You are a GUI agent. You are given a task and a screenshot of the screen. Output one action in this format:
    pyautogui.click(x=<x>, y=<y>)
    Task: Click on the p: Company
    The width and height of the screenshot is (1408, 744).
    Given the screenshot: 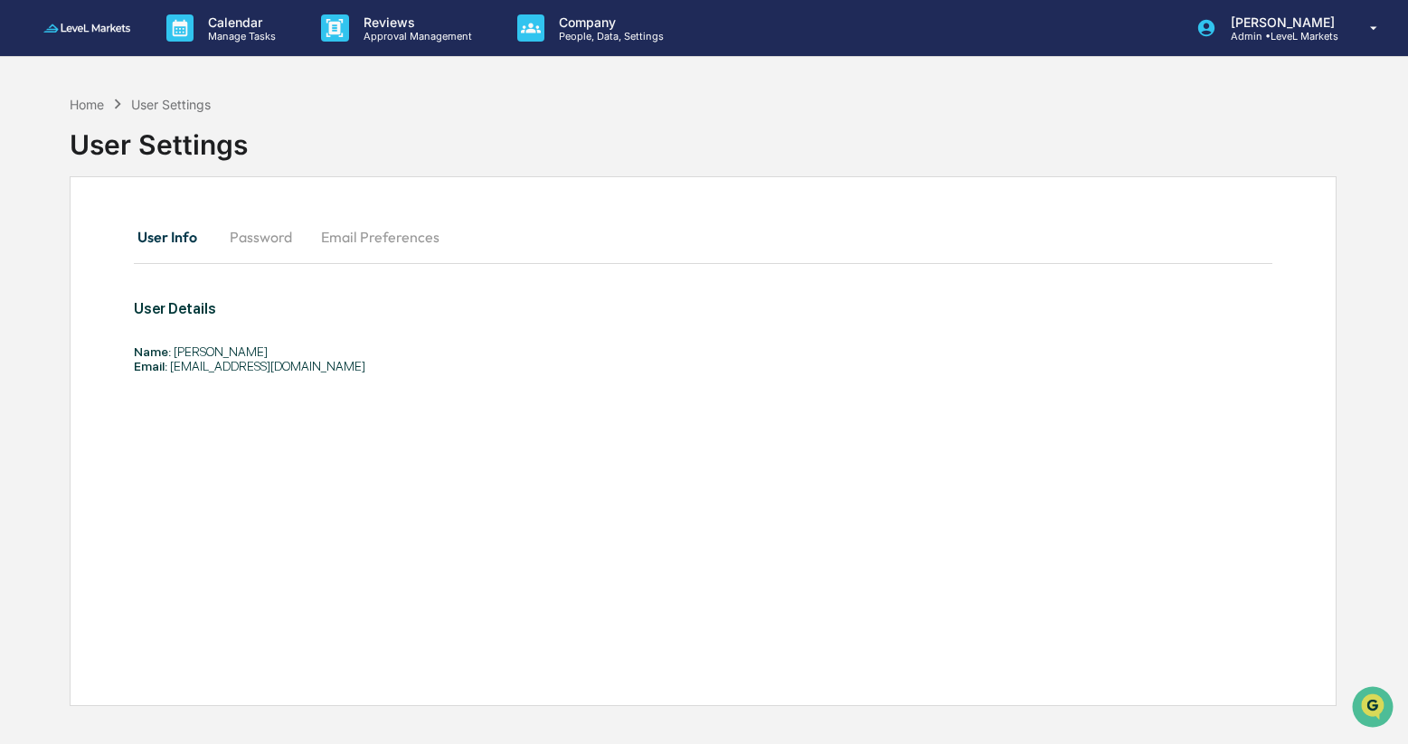 What is the action you would take?
    pyautogui.click(x=609, y=22)
    